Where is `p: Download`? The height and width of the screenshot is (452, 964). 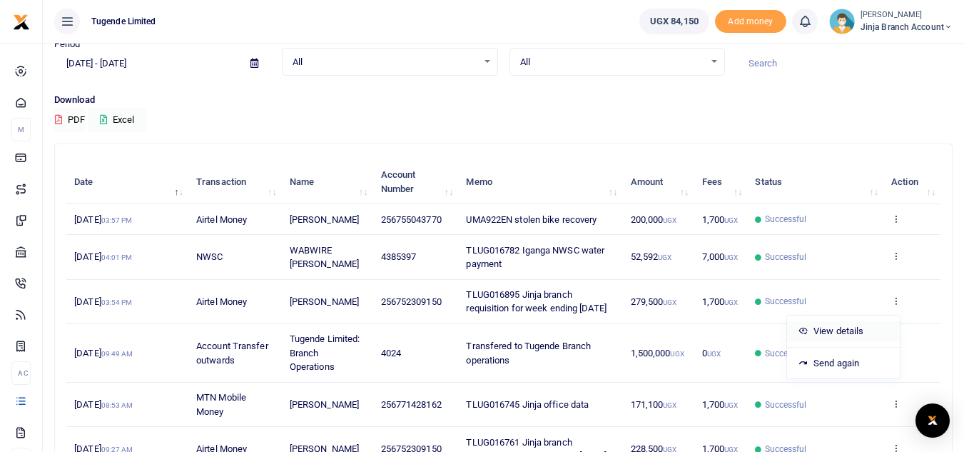
p: Download is located at coordinates (503, 100).